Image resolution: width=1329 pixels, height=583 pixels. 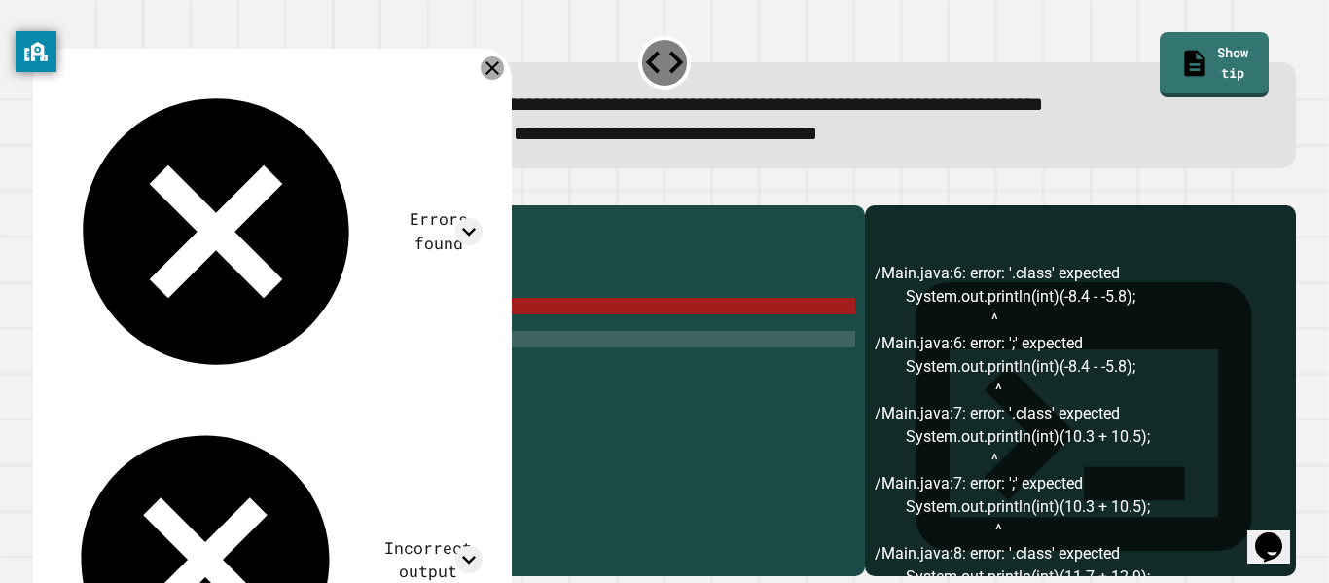 What do you see at coordinates (1080, 418) in the screenshot?
I see `div: /Main.java:6: error: '.class' expected System.out.println(int)(-8.4 - -5.8); ^ /Main.java:6: erro...` at bounding box center [1080, 418].